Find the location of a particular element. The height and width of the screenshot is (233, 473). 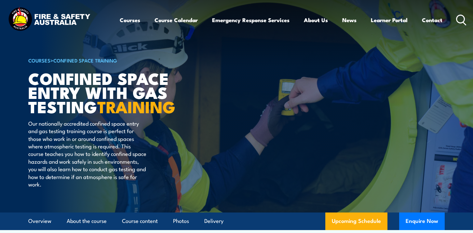

a: About Us is located at coordinates (316, 20).